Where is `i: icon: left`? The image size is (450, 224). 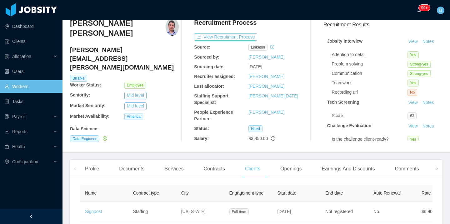
i: icon: left is located at coordinates (75, 169).